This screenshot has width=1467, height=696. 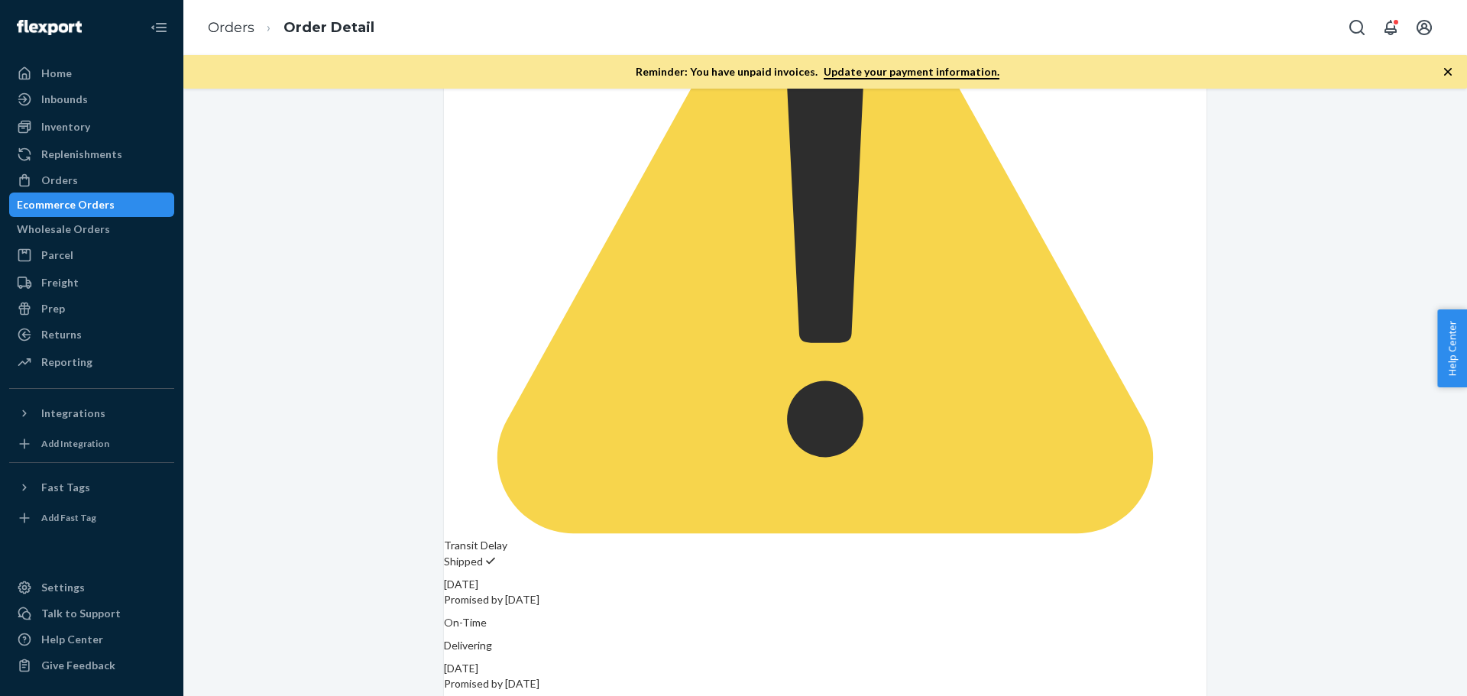 I want to click on a: Inbounds, so click(x=92, y=99).